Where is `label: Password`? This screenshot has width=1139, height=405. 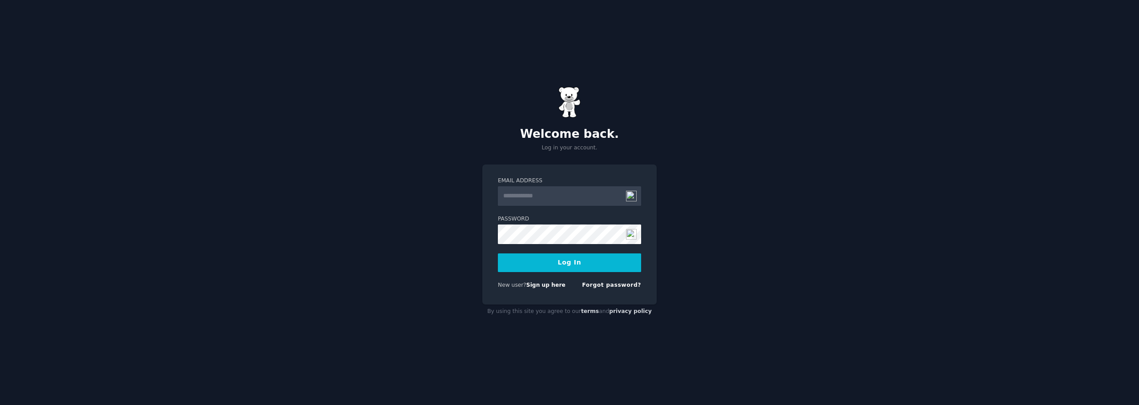 label: Password is located at coordinates (569, 219).